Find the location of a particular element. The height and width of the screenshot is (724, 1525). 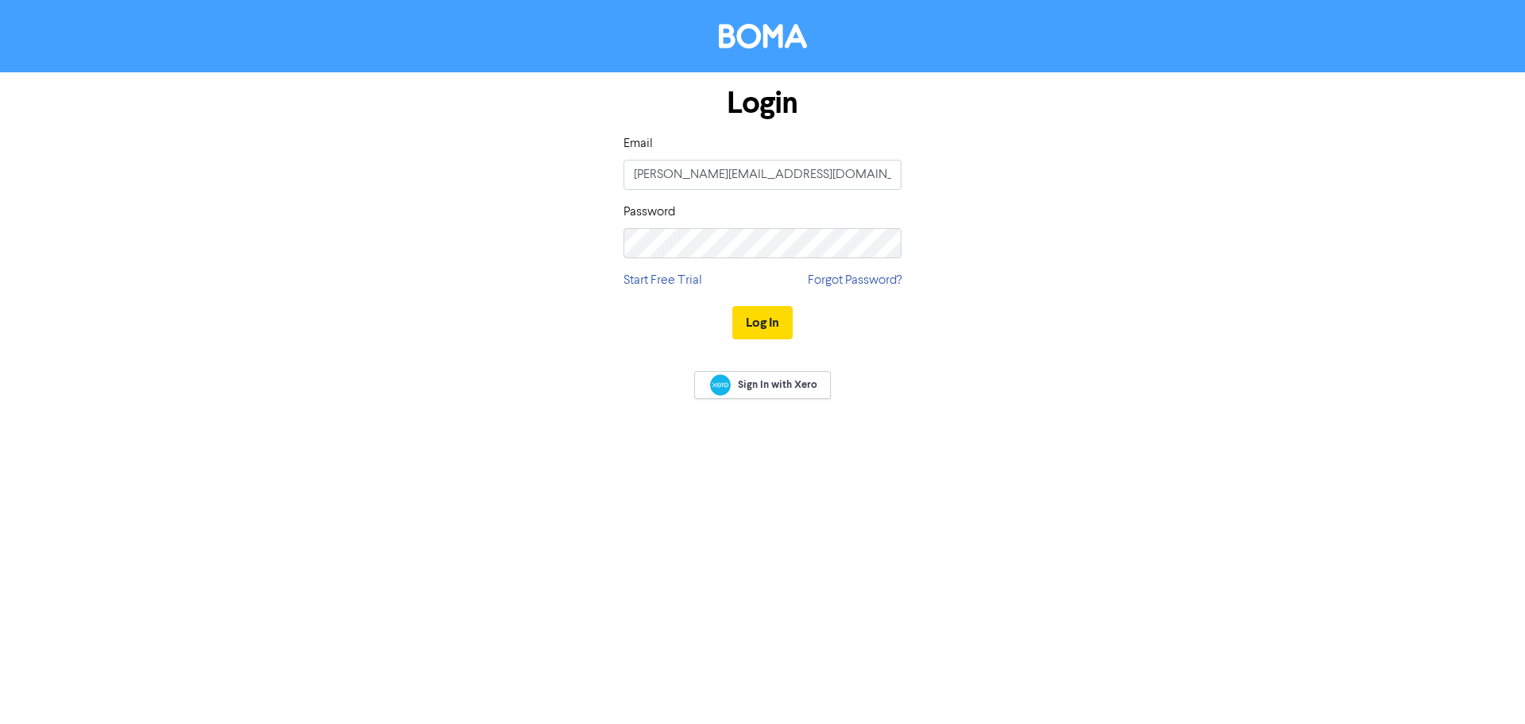

img: Xero logo is located at coordinates (721, 385).